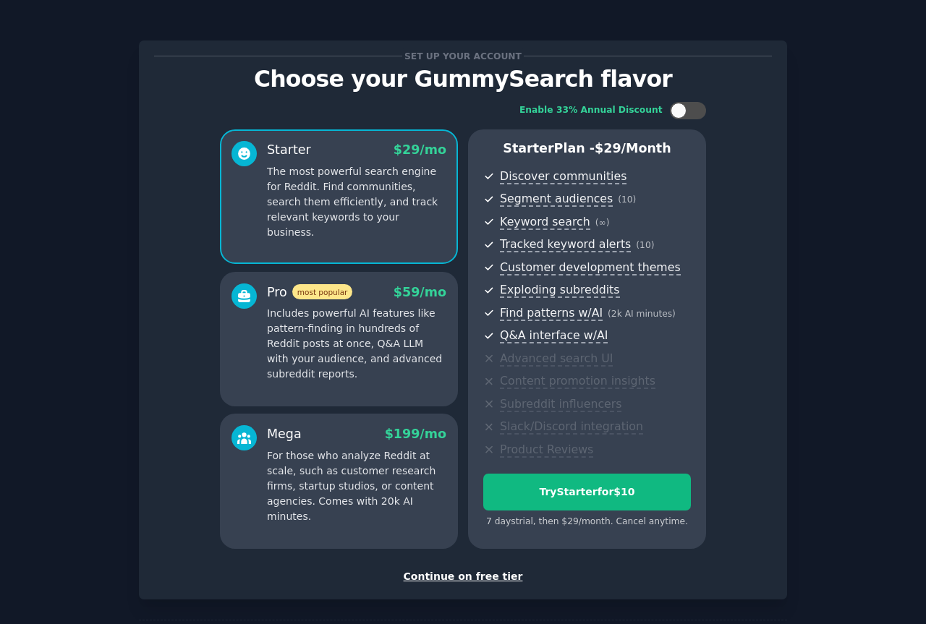 This screenshot has width=926, height=624. What do you see at coordinates (463, 576) in the screenshot?
I see `div: Continue on free tier` at bounding box center [463, 576].